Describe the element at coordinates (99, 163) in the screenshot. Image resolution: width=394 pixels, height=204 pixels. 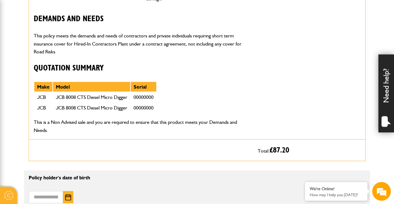
I see `em: Start Chat` at that location.